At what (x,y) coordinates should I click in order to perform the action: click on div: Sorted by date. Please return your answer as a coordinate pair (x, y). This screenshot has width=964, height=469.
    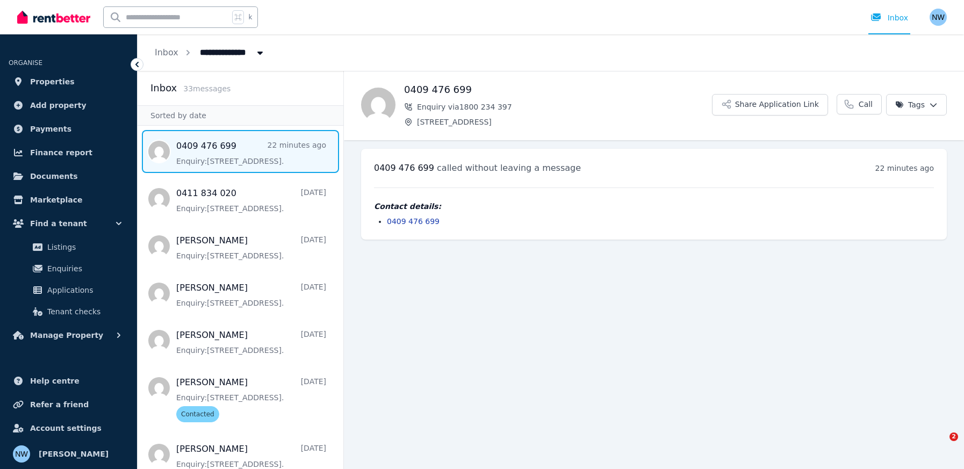
    Looking at the image, I should click on (240, 115).